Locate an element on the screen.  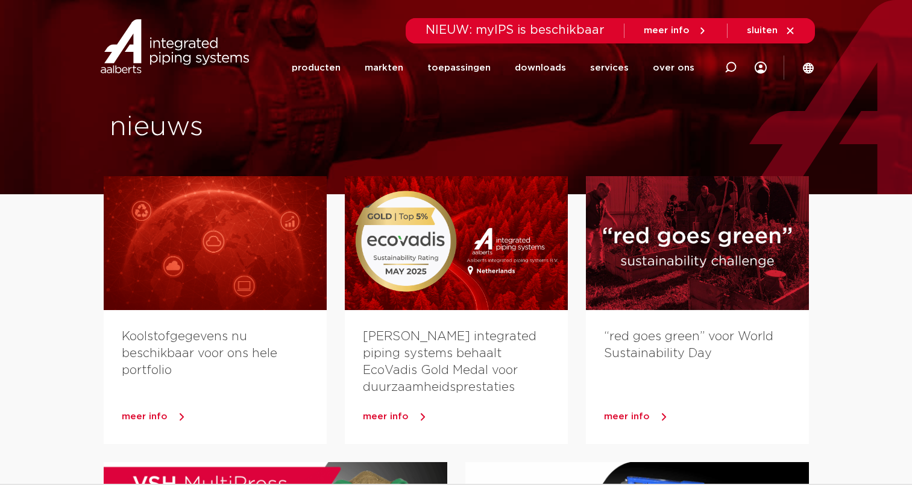
h1: nieuws is located at coordinates (280, 127).